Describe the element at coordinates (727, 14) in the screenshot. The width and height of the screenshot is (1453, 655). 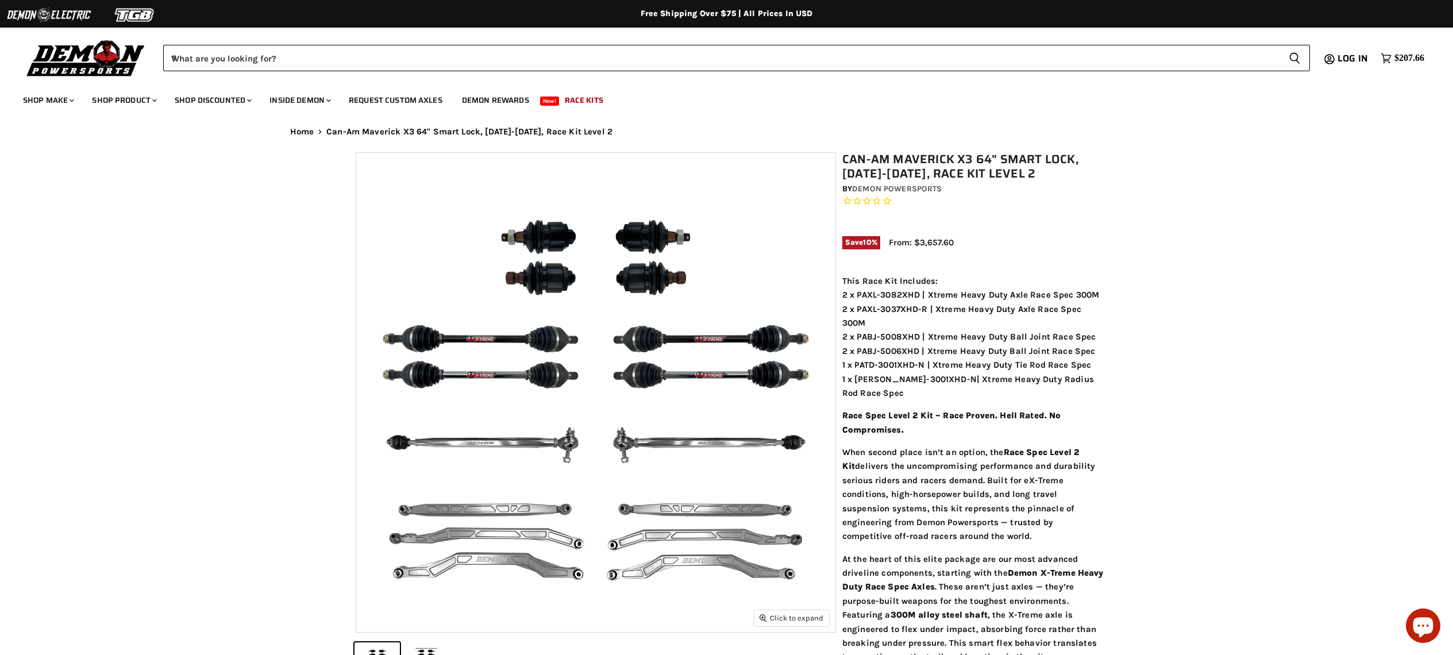
I see `div: Free Shipping Over $75 | All Prices In USD` at that location.